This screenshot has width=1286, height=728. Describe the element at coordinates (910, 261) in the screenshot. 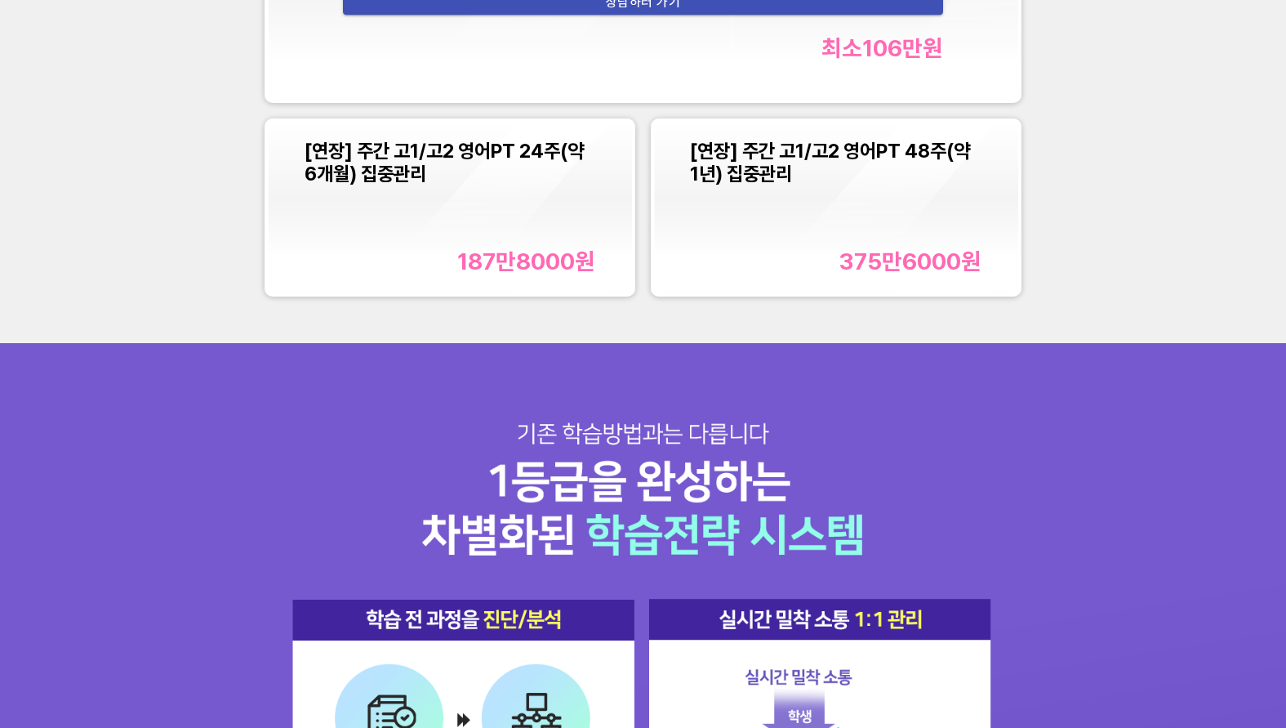

I see `div: 375만6000 원` at that location.